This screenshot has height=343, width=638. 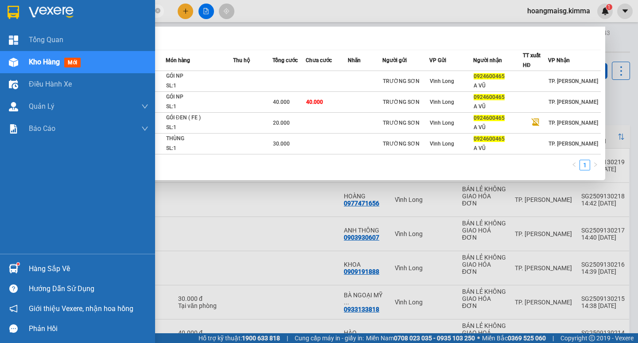 What do you see at coordinates (42, 128) in the screenshot?
I see `span: Báo cáo` at bounding box center [42, 128].